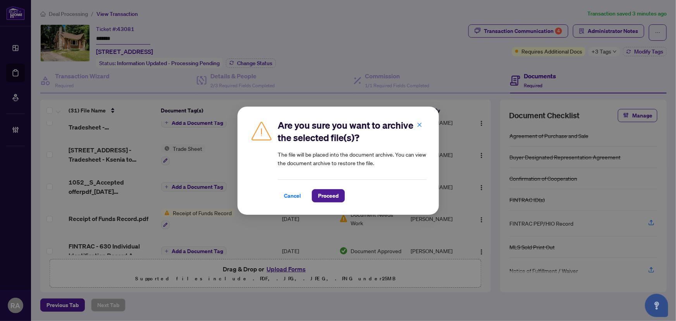  What do you see at coordinates (292, 196) in the screenshot?
I see `button: Cancel` at bounding box center [292, 196].